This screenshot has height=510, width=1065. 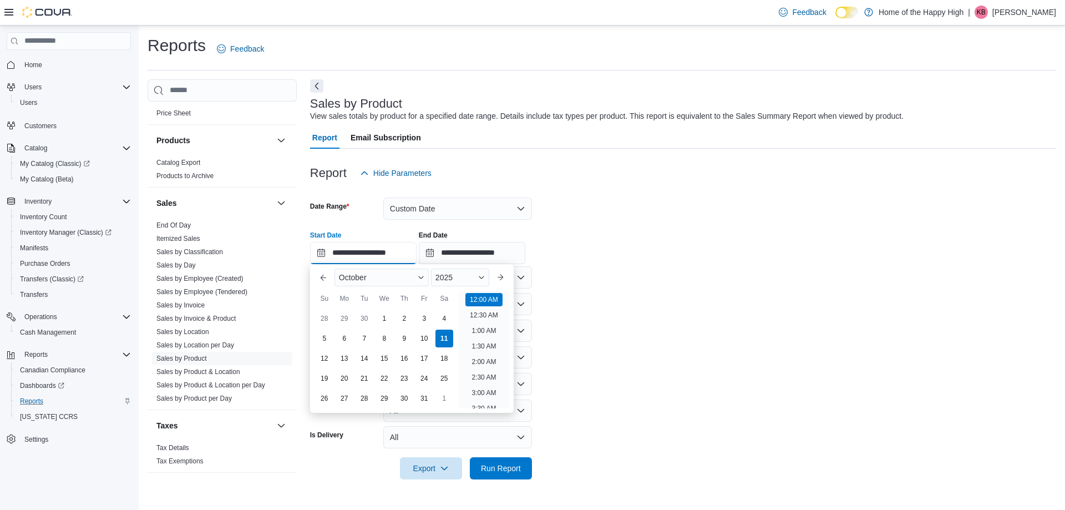 I want to click on input: Press the down key to open a popover containing a calendar., so click(x=472, y=253).